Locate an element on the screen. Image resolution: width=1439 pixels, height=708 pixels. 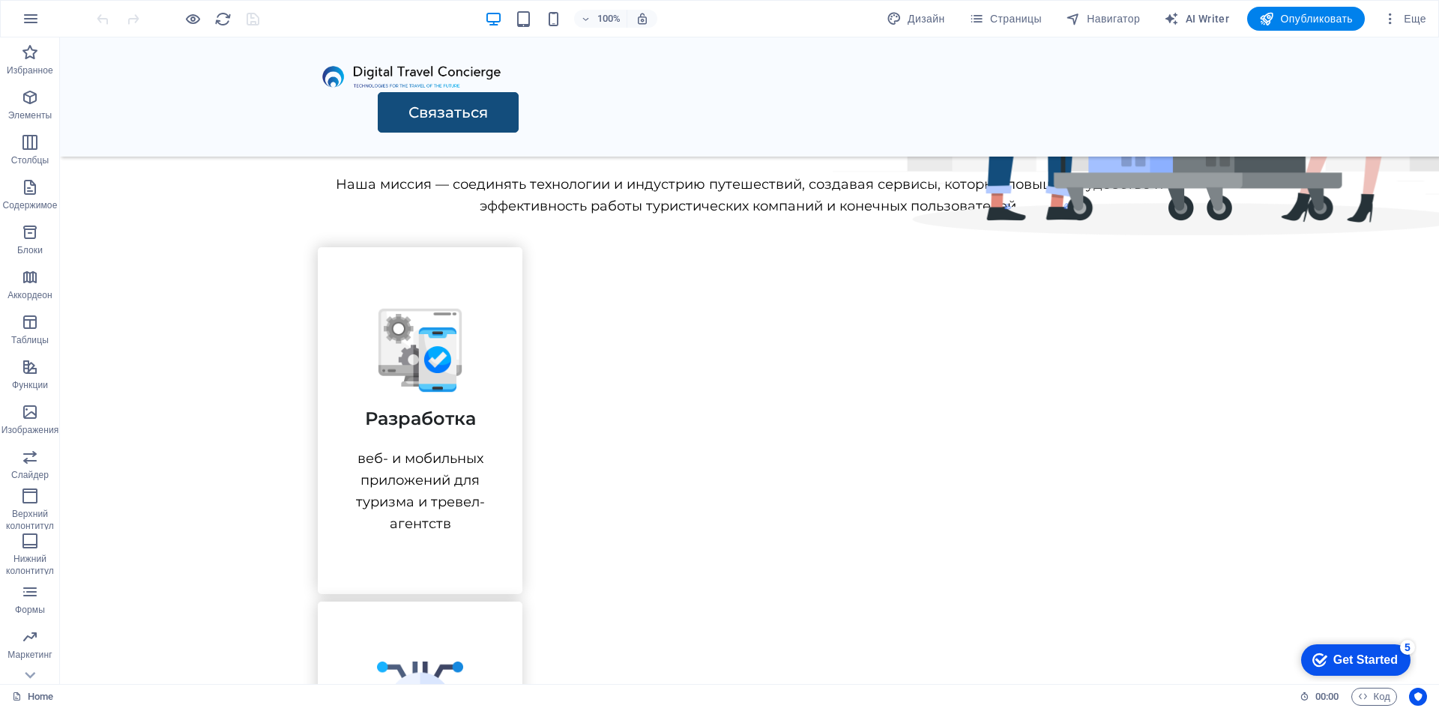
div: Get Started 5 items remaining, 0% complete is located at coordinates (67, 23).